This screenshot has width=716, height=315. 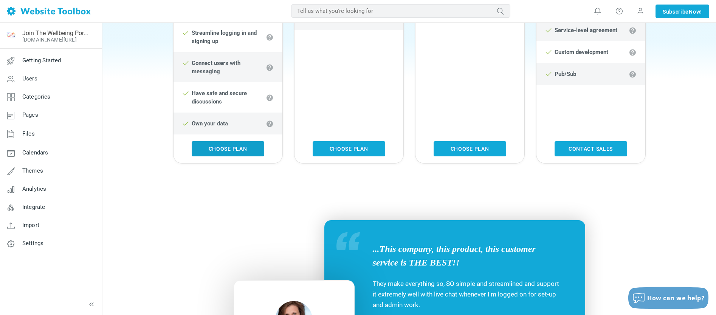 What do you see at coordinates (30, 79) in the screenshot?
I see `span: Users` at bounding box center [30, 79].